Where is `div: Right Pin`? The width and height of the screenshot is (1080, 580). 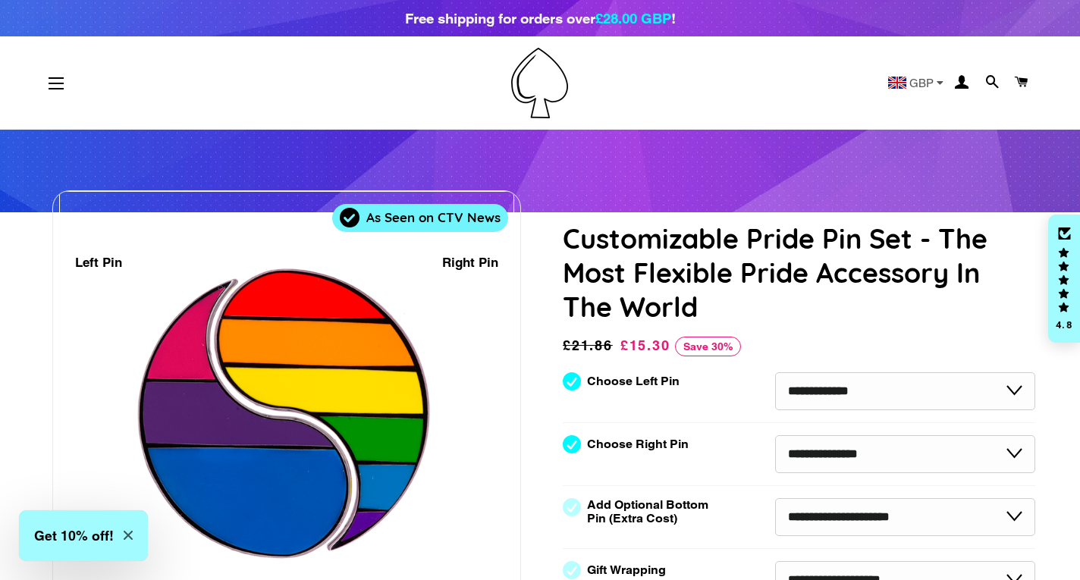 div: Right Pin is located at coordinates (470, 262).